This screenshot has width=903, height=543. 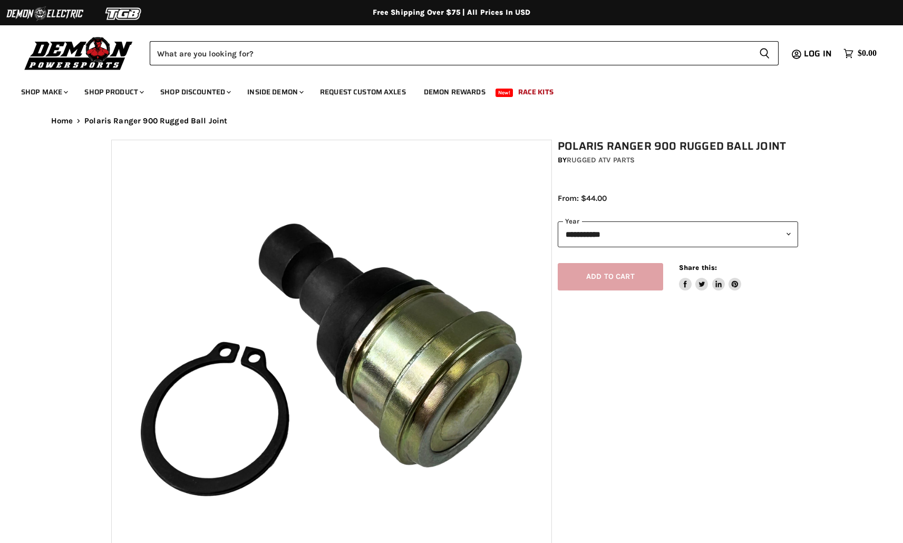 What do you see at coordinates (582, 198) in the screenshot?
I see `span: From: $44.00` at bounding box center [582, 198].